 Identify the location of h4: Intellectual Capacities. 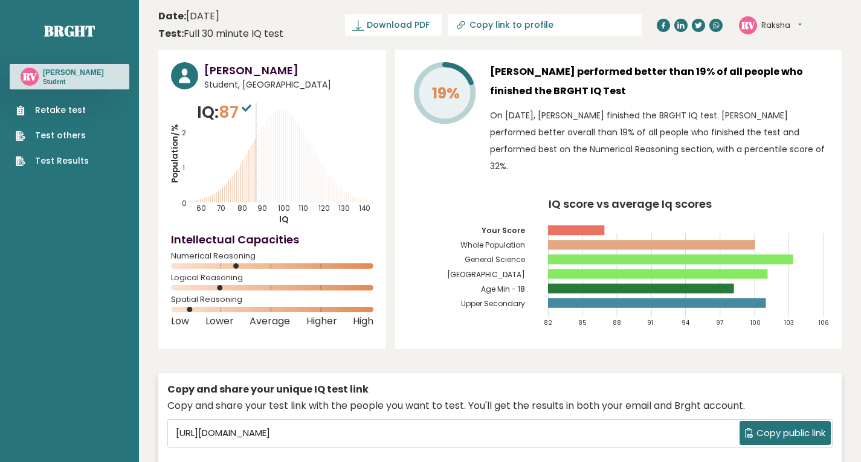
(272, 239).